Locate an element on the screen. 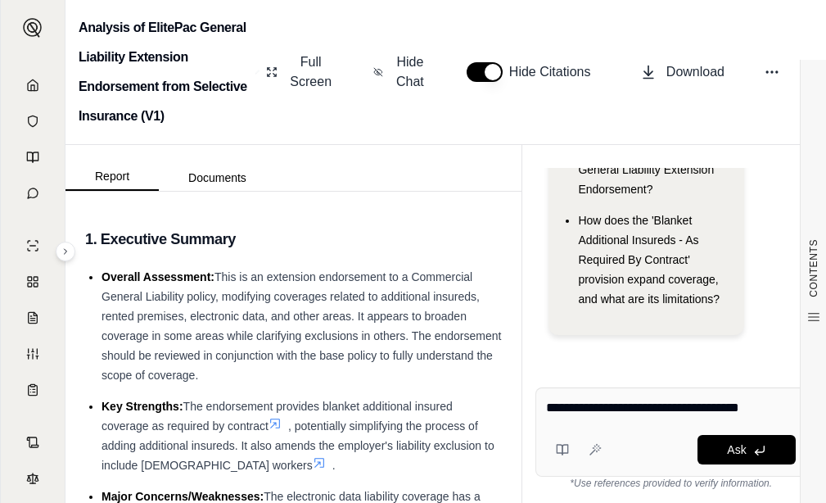 The image size is (826, 503). button: Hide Chat is located at coordinates (400, 72).